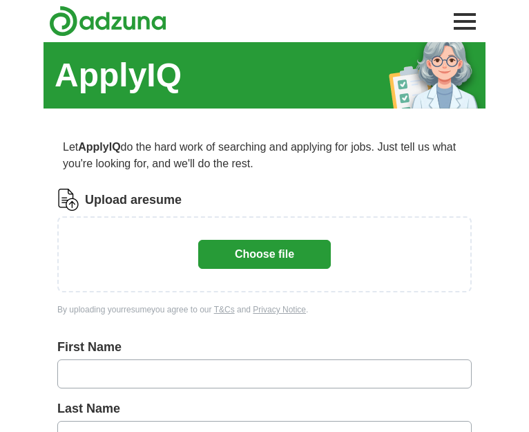 The height and width of the screenshot is (432, 529). I want to click on h1: ApplyIQ, so click(118, 75).